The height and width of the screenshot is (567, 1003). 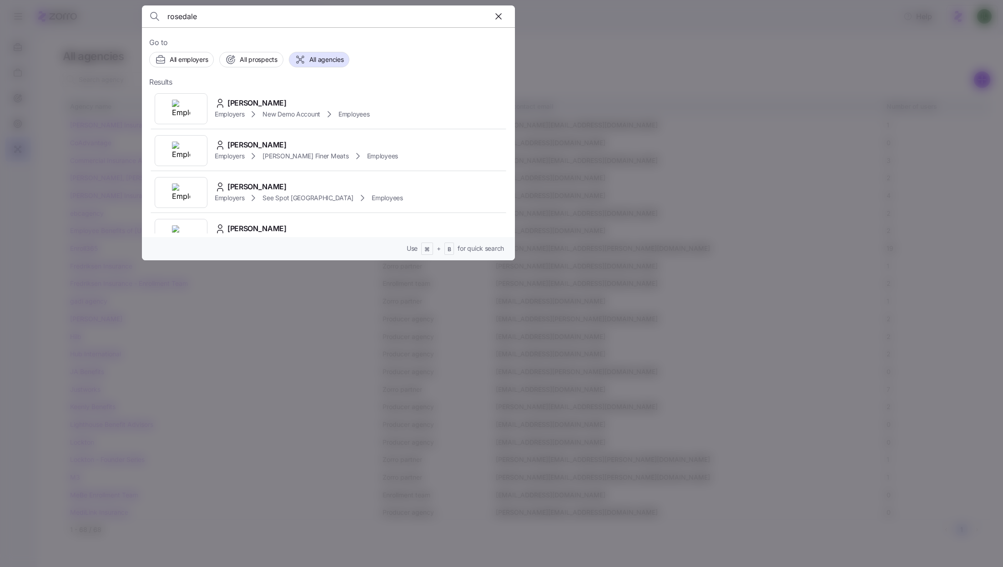 I want to click on span: All employers, so click(x=189, y=60).